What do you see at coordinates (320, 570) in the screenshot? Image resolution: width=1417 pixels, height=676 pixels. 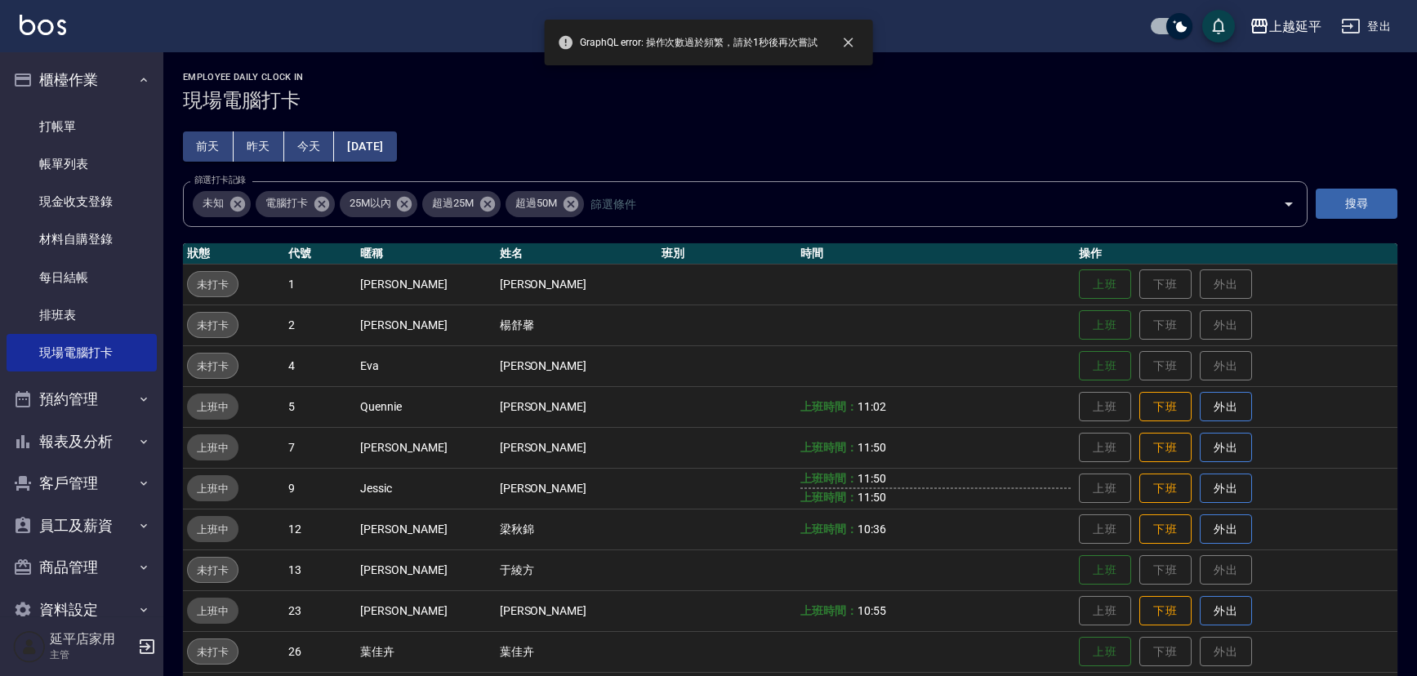 I see `td: 13` at bounding box center [320, 570].